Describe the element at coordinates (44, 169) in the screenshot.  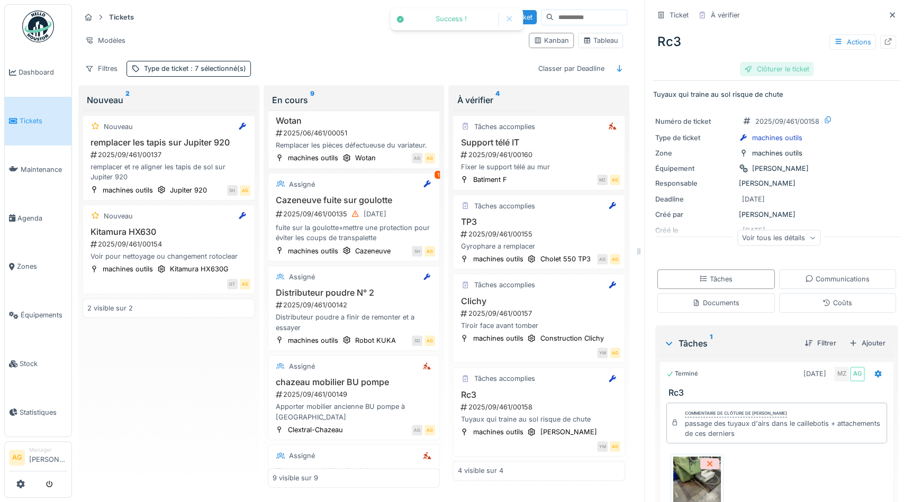
I see `span: Maintenance` at that location.